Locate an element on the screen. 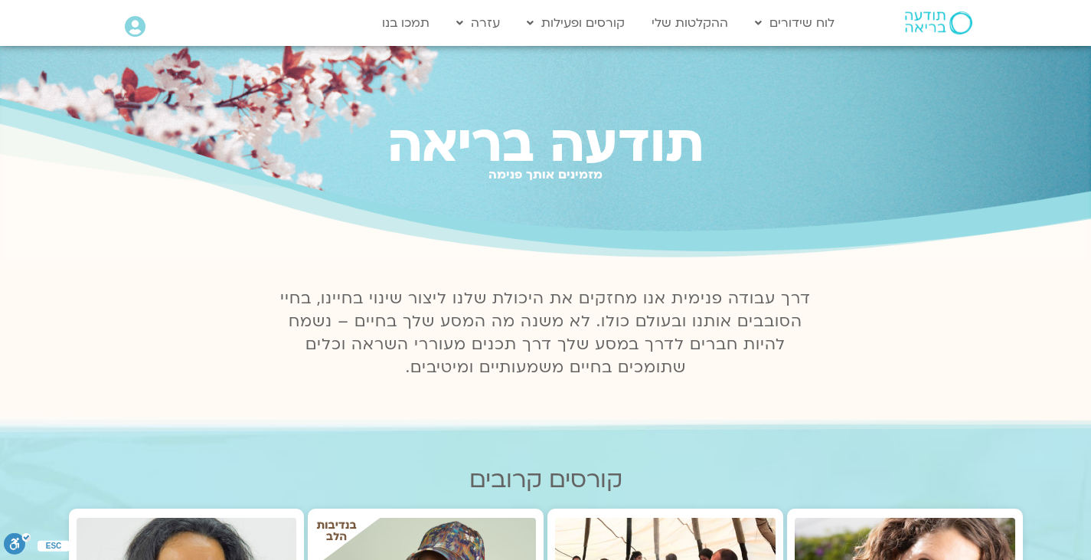  img: תודעה בריאה is located at coordinates (939, 23).